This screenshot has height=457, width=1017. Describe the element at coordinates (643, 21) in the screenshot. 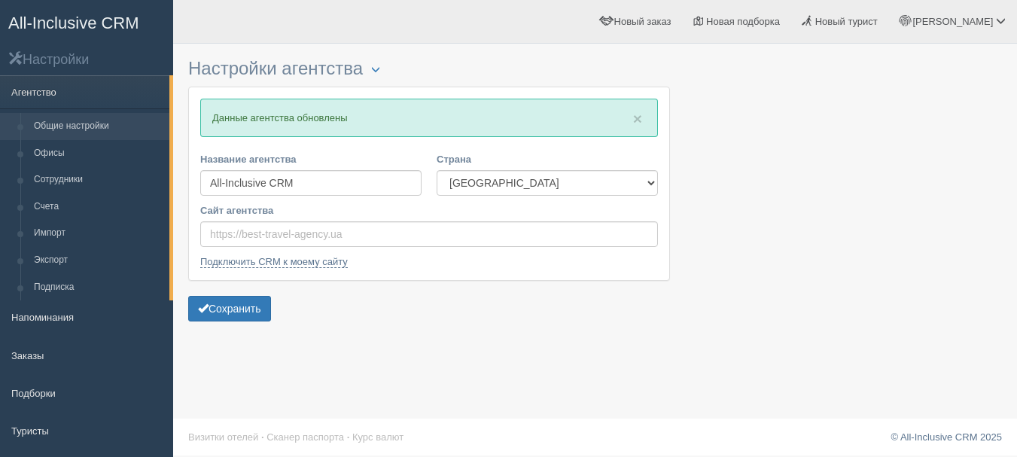

I see `span: Новый заказ` at that location.